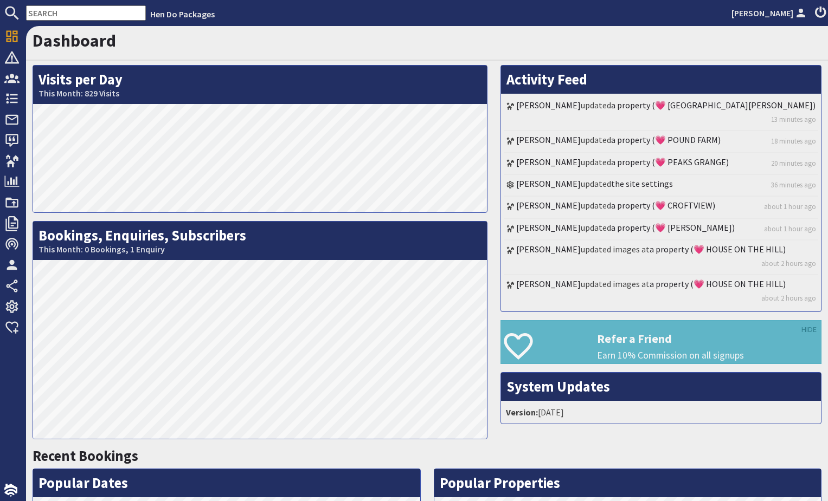 The height and width of the screenshot is (501, 828). Describe the element at coordinates (260, 93) in the screenshot. I see `small: This Month: 829 Visits` at that location.